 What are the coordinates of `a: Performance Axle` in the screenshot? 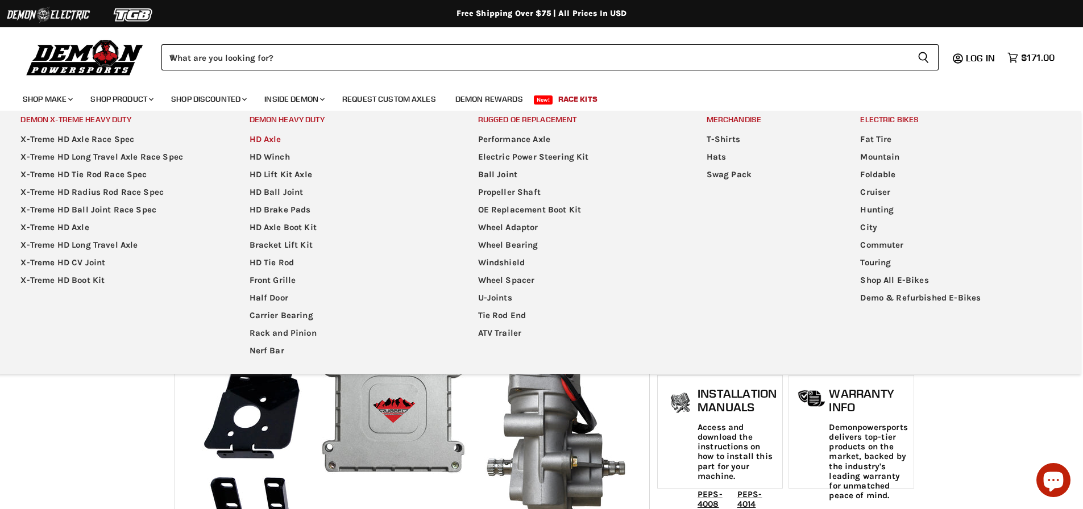 It's located at (577, 139).